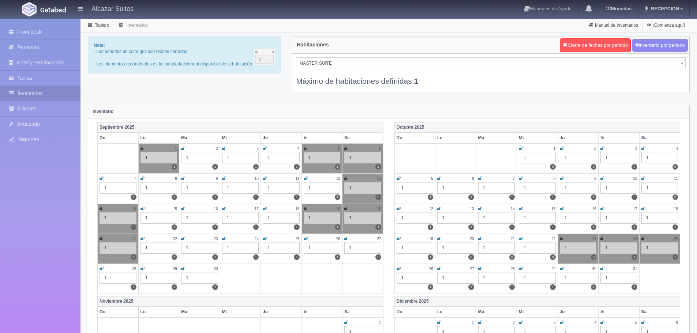  What do you see at coordinates (618, 8) in the screenshot?
I see `b: Monedas` at bounding box center [618, 8].